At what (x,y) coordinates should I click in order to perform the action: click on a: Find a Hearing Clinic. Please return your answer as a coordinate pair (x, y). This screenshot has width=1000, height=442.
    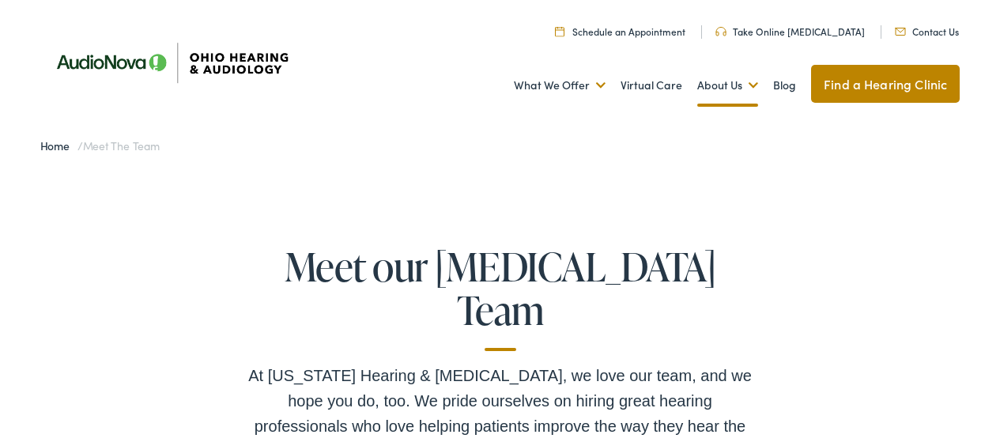
    Looking at the image, I should click on (885, 84).